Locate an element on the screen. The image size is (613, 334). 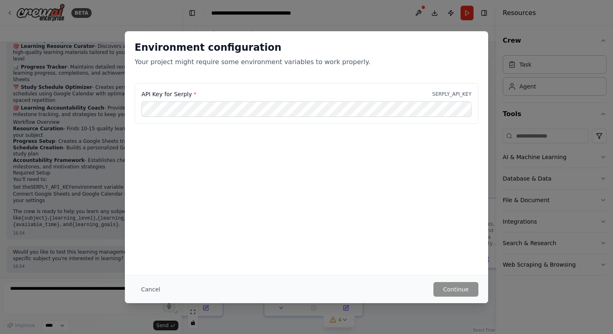
p: Your project might require some environment variables to work properly. is located at coordinates (306, 62).